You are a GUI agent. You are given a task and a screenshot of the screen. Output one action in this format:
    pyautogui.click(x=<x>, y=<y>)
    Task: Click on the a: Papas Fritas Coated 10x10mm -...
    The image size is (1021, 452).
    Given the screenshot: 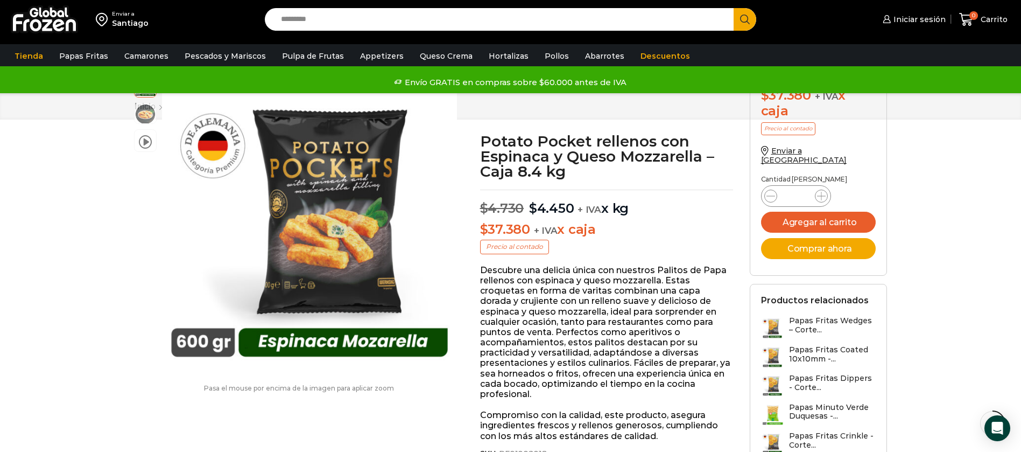 What is the action you would take?
    pyautogui.click(x=819, y=356)
    